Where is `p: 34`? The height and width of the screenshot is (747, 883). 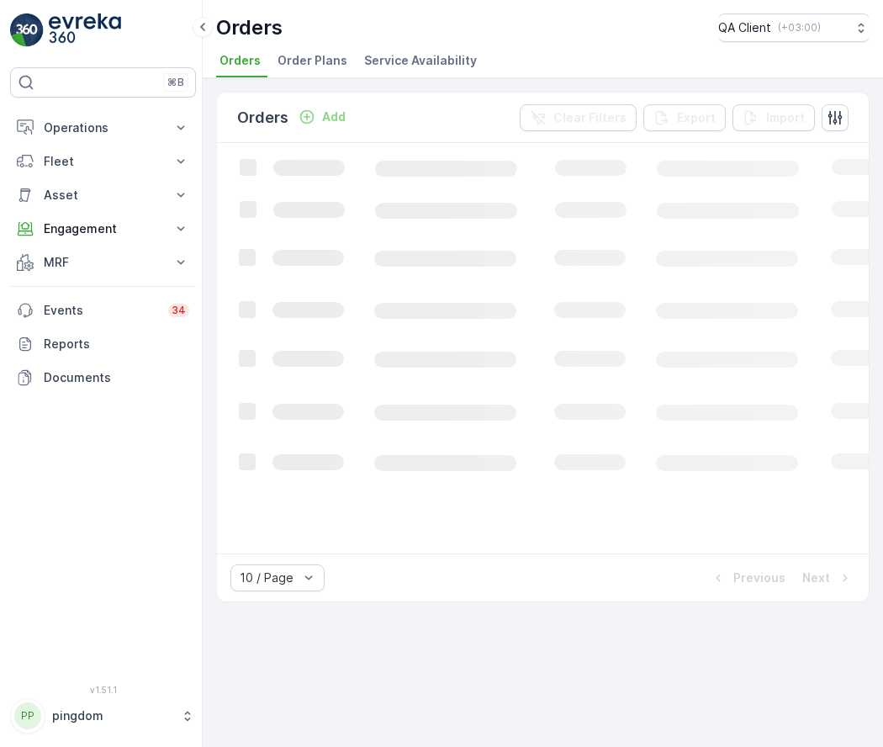 p: 34 is located at coordinates (178, 310).